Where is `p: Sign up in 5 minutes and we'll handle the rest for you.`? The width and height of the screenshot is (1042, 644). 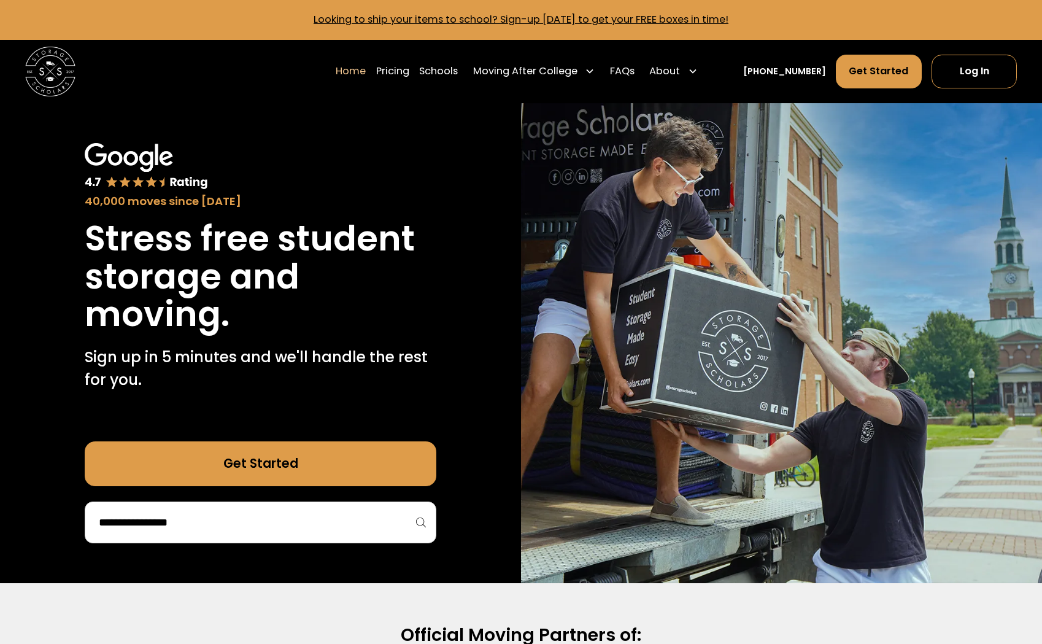 p: Sign up in 5 minutes and we'll handle the rest for you. is located at coordinates (260, 369).